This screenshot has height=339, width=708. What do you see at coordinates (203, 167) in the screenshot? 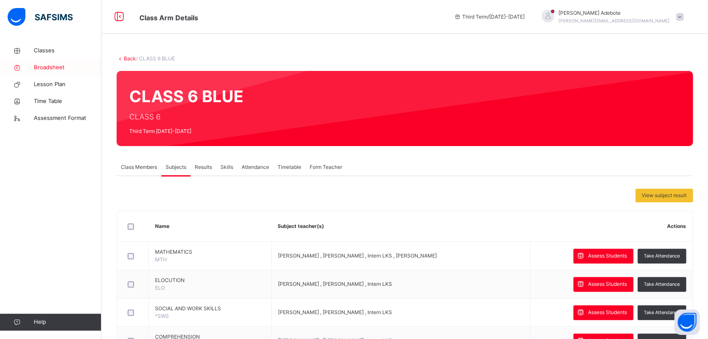
I see `span: Results` at bounding box center [203, 167].